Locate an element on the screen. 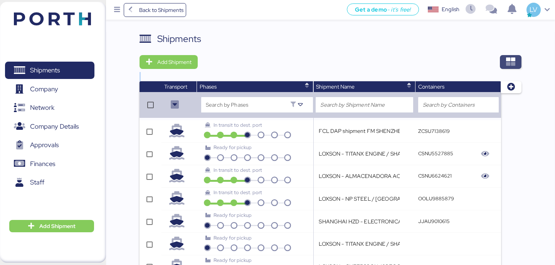 This screenshot has width=555, height=265. span: Finances is located at coordinates (42, 164).